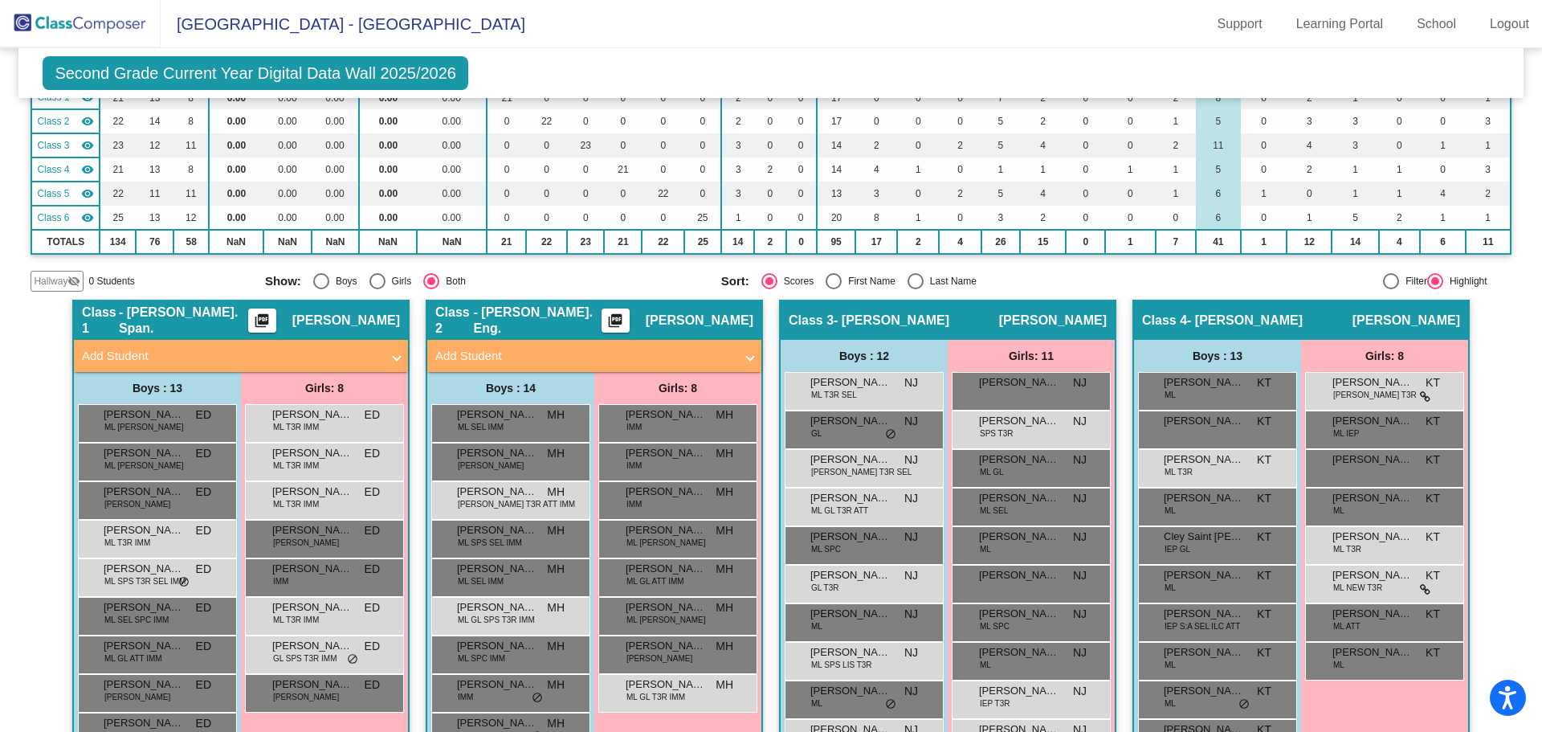 Image resolution: width=1542 pixels, height=732 pixels. What do you see at coordinates (324, 388) in the screenshot?
I see `div: Girls: 8` at bounding box center [324, 388].